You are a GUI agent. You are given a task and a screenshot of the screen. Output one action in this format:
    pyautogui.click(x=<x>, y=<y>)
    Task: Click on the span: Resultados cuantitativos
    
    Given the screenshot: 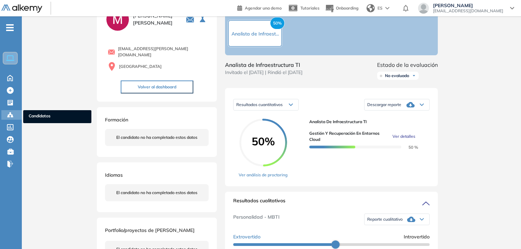 What is the action you would take?
    pyautogui.click(x=260, y=104)
    